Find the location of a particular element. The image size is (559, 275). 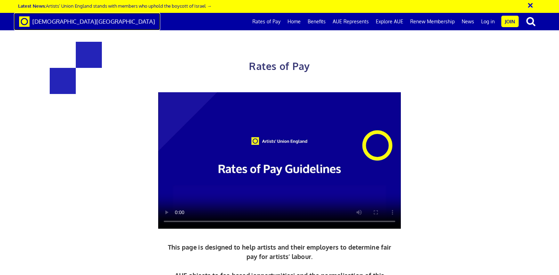

a: Rates of Pay is located at coordinates (266, 22).